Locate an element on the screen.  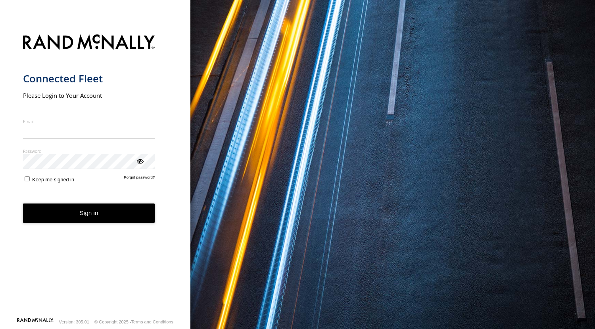
span: Keep me signed in is located at coordinates (53, 180).